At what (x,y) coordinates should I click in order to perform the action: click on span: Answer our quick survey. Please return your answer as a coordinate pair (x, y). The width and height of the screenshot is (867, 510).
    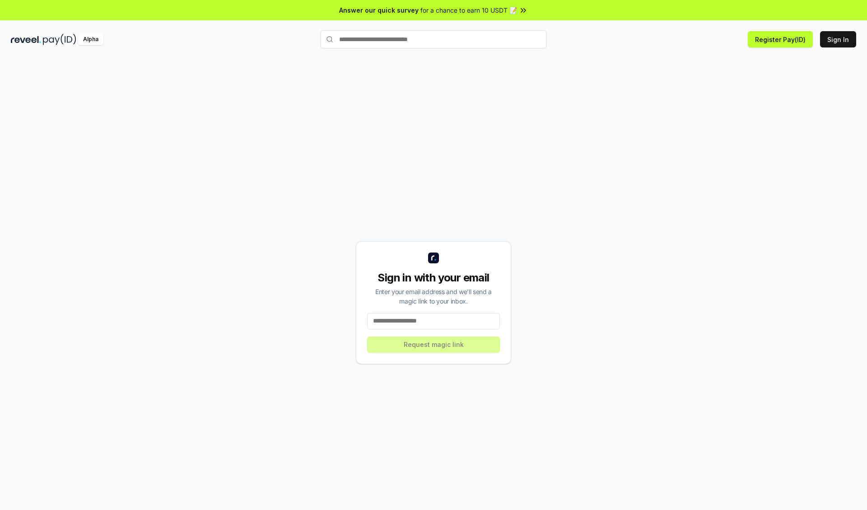
    Looking at the image, I should click on (379, 10).